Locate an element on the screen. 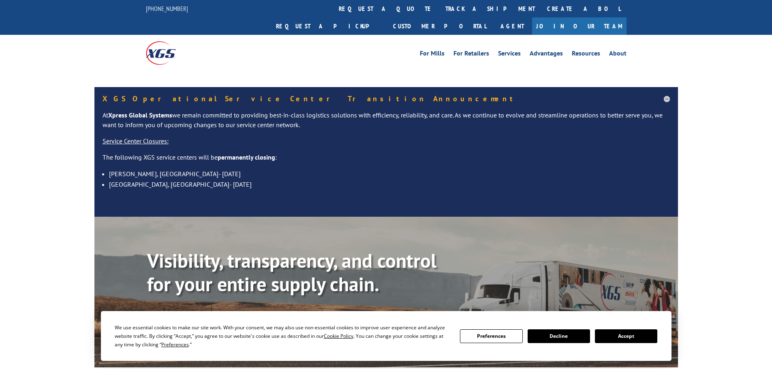 This screenshot has height=369, width=772. a: Resources is located at coordinates (586, 55).